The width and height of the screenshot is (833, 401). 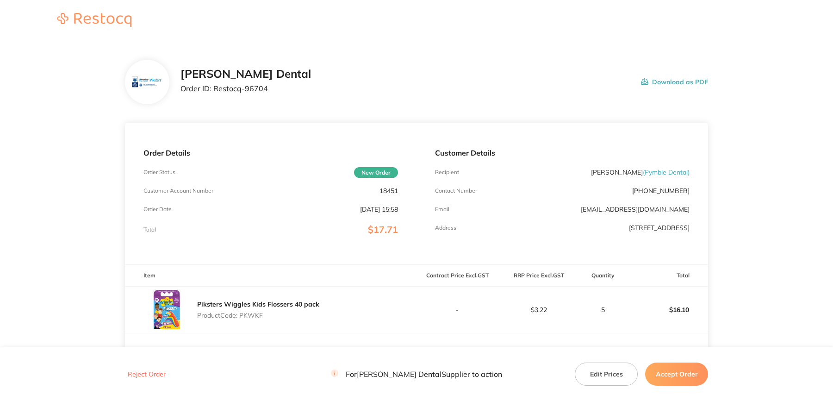 What do you see at coordinates (147, 374) in the screenshot?
I see `button: Reject Order` at bounding box center [147, 374].